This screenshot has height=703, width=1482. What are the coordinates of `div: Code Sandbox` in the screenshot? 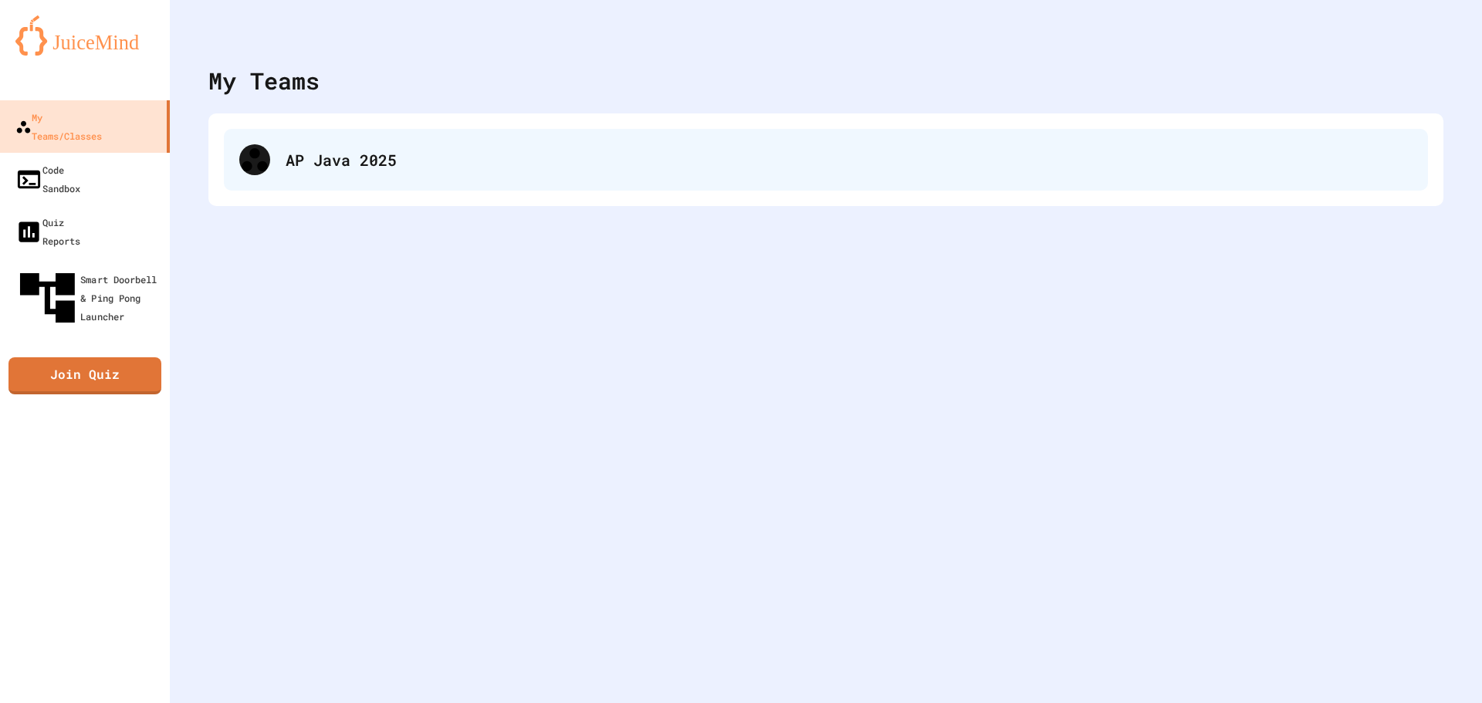 It's located at (48, 179).